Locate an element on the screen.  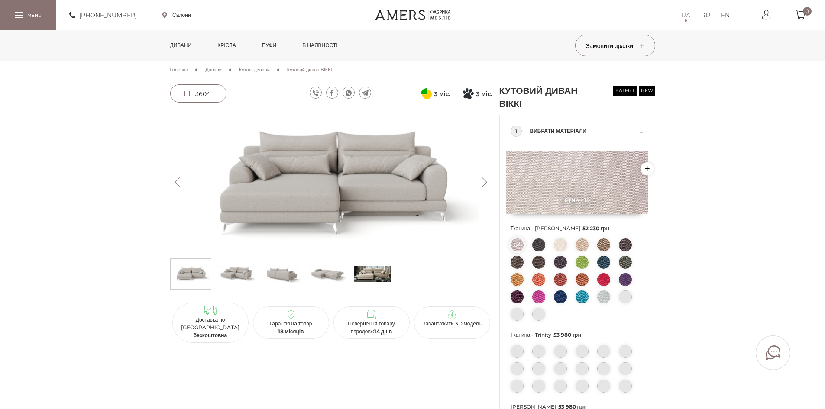
span: patent is located at coordinates (625, 90).